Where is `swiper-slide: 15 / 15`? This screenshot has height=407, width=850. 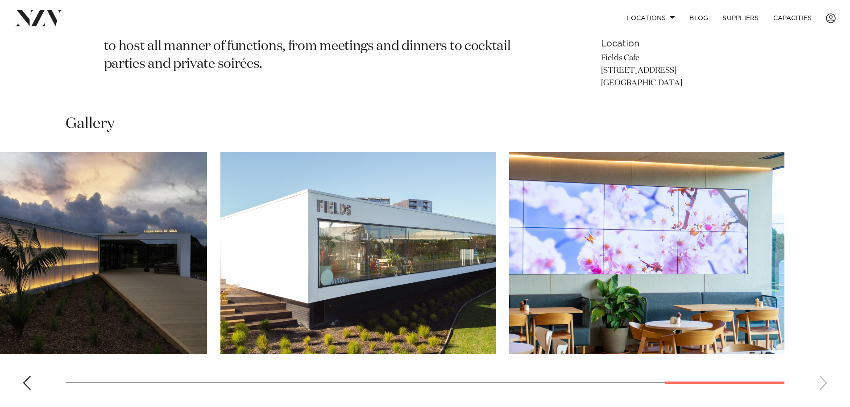
swiper-slide: 15 / 15 is located at coordinates (647, 253).